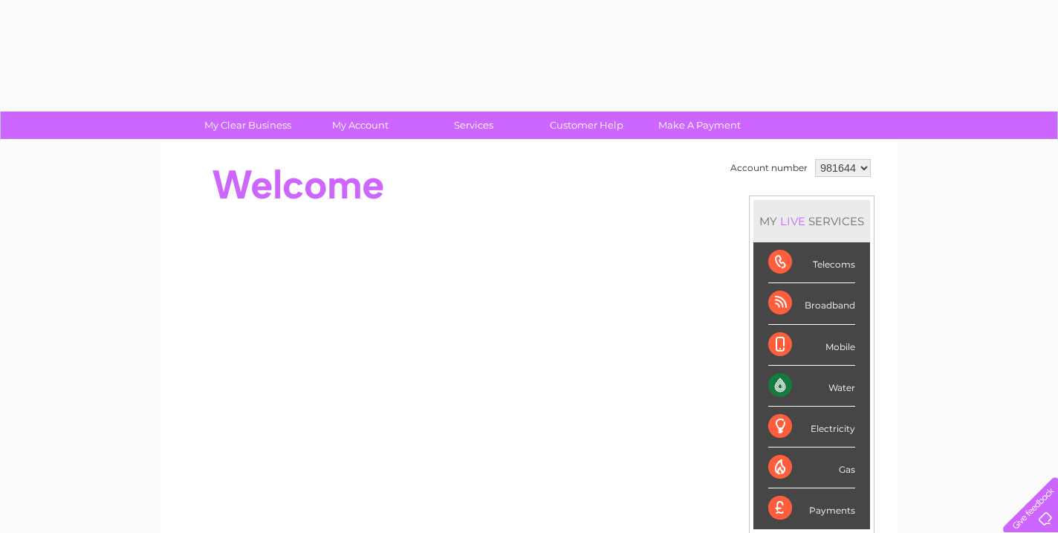  What do you see at coordinates (812, 508) in the screenshot?
I see `div: Payments` at bounding box center [812, 508].